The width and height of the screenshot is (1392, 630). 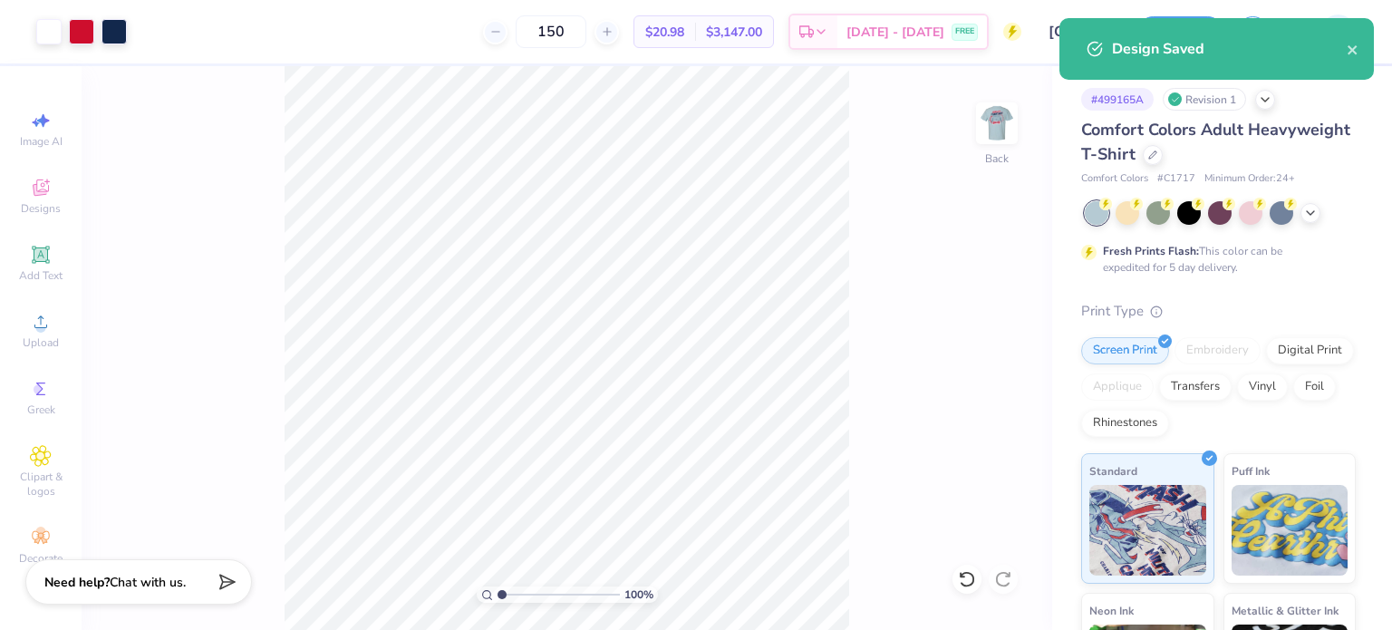 What do you see at coordinates (1353, 49) in the screenshot?
I see `button: close` at bounding box center [1353, 49].